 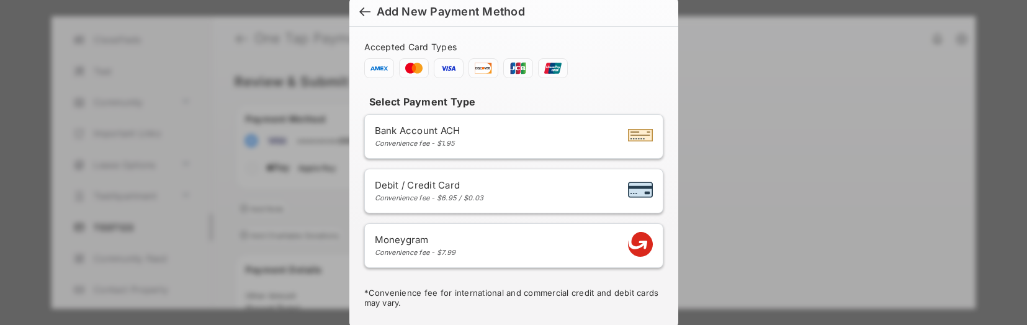 What do you see at coordinates (514, 102) in the screenshot?
I see `h4: Select Payment Type` at bounding box center [514, 102].